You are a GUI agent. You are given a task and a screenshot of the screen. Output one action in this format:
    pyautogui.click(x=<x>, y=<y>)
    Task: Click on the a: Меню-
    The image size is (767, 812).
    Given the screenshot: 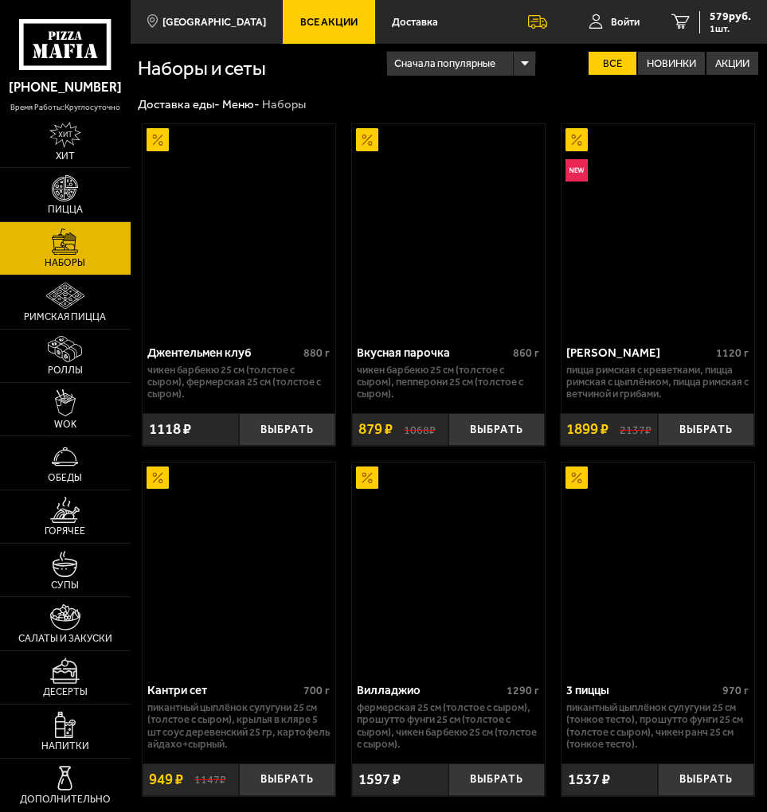 What is the action you would take?
    pyautogui.click(x=240, y=104)
    